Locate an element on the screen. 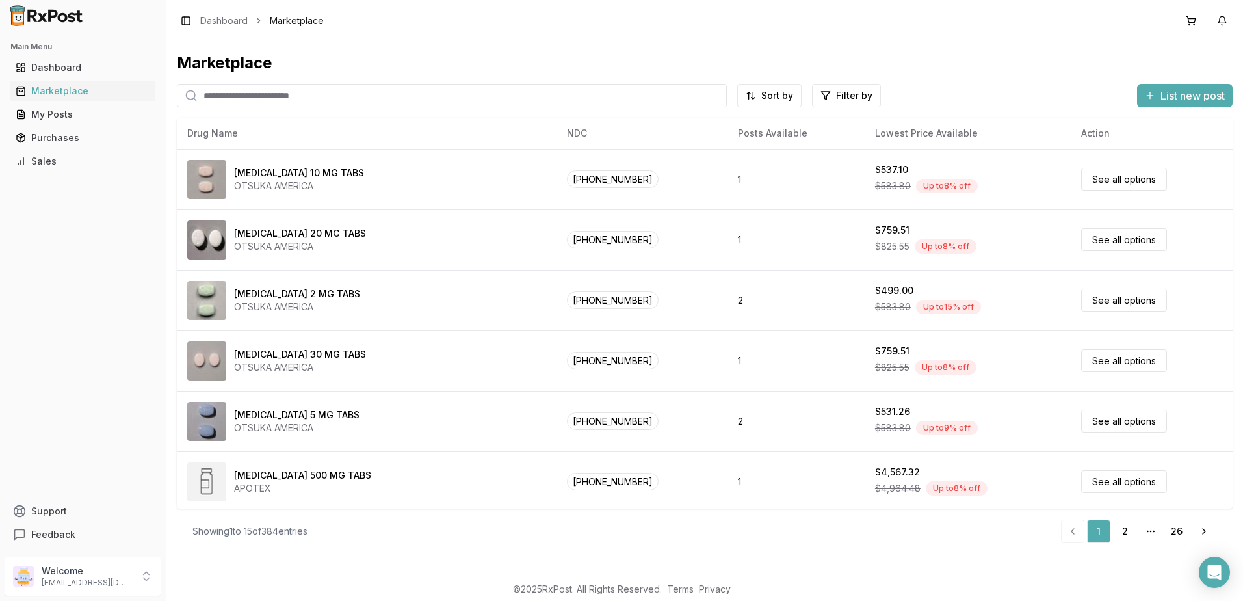 Image resolution: width=1243 pixels, height=601 pixels. button: Marketplace is located at coordinates (83, 91).